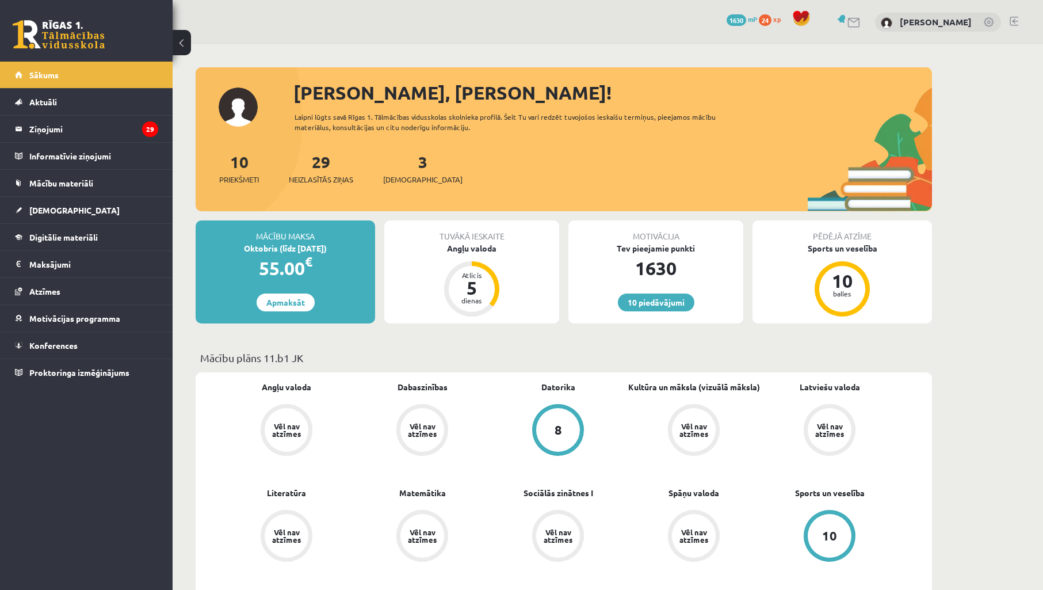  I want to click on a: 10Priekšmeti, so click(239, 168).